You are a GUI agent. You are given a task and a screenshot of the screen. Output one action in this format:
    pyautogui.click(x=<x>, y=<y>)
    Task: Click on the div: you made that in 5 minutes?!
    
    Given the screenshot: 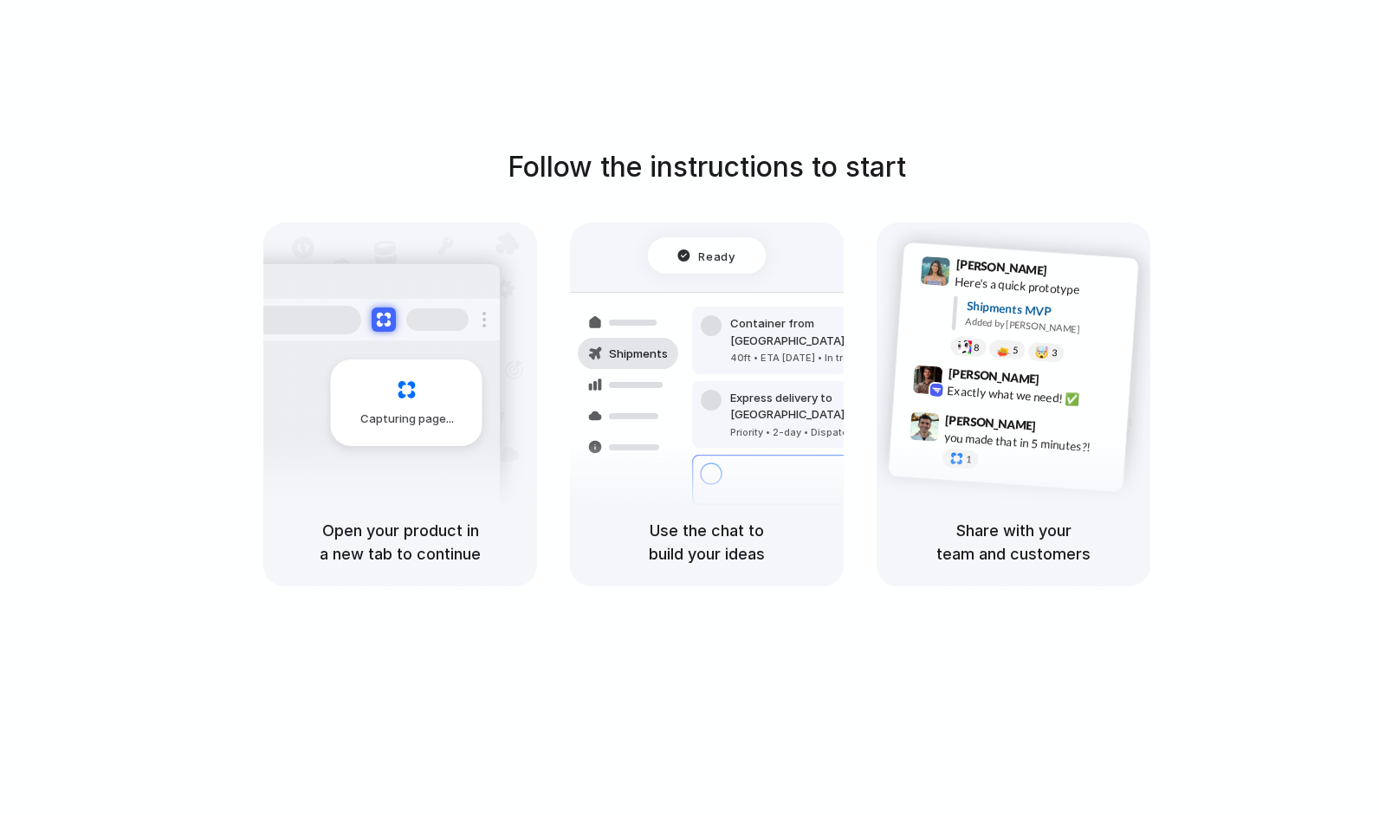 What is the action you would take?
    pyautogui.click(x=1030, y=443)
    